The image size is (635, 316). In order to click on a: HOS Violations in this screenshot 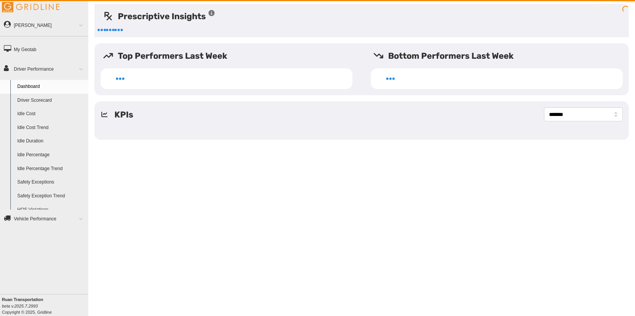, I will do `click(51, 210)`.